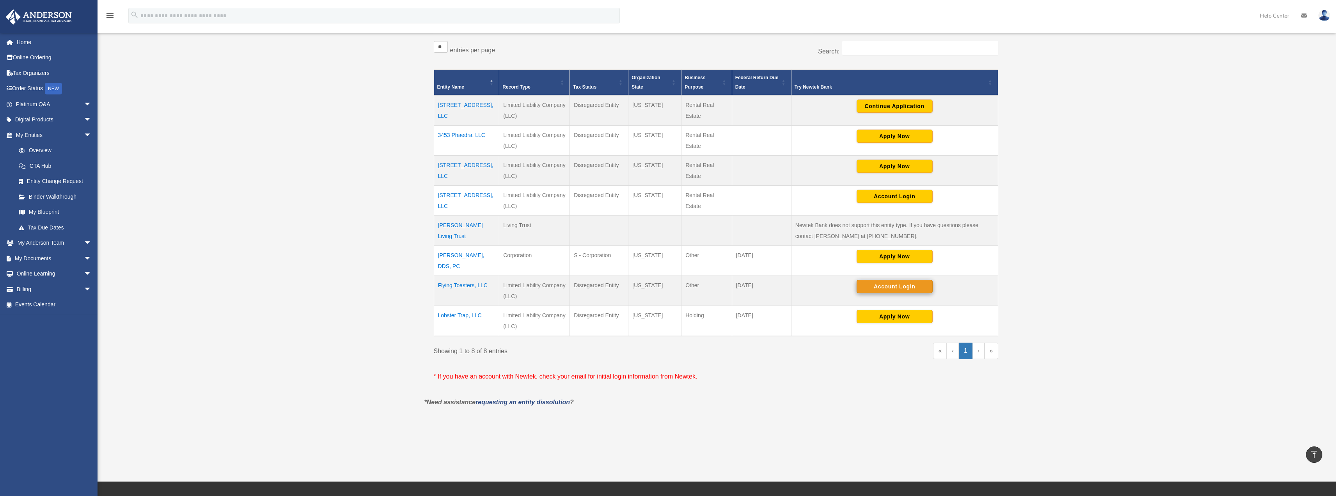 Image resolution: width=1336 pixels, height=496 pixels. What do you see at coordinates (534, 261) in the screenshot?
I see `td: Corporation` at bounding box center [534, 261].